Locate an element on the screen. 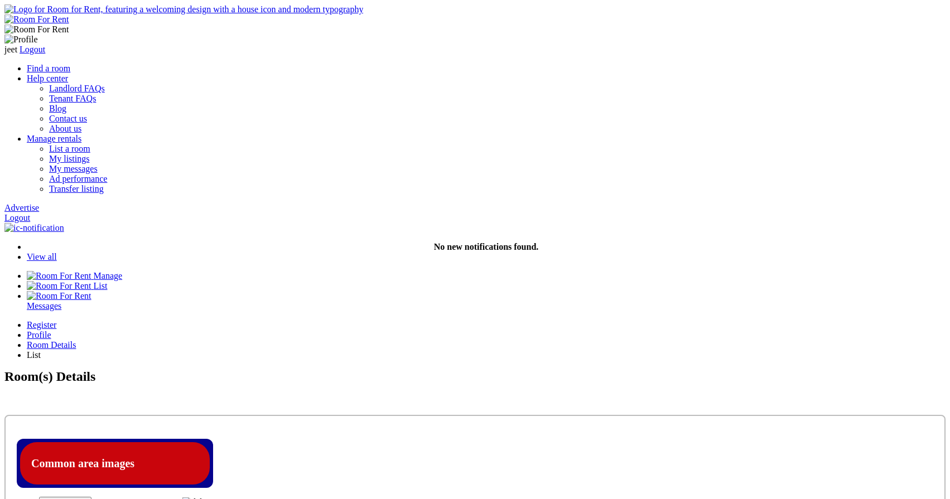  img: ic-notification is located at coordinates (34, 228).